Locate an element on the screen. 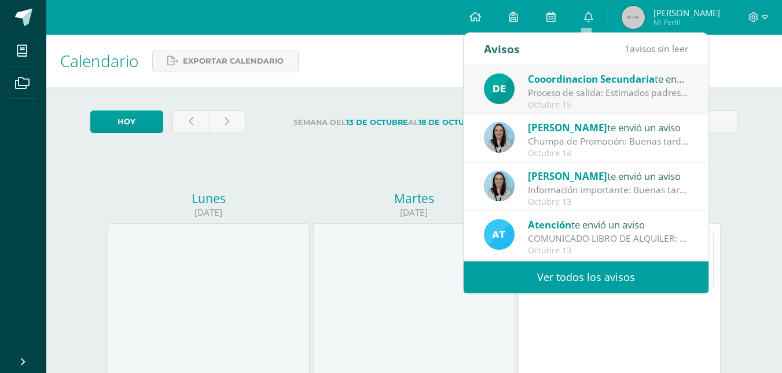 This screenshot has width=782, height=373. strong: 18 de Octubre is located at coordinates (449, 122).